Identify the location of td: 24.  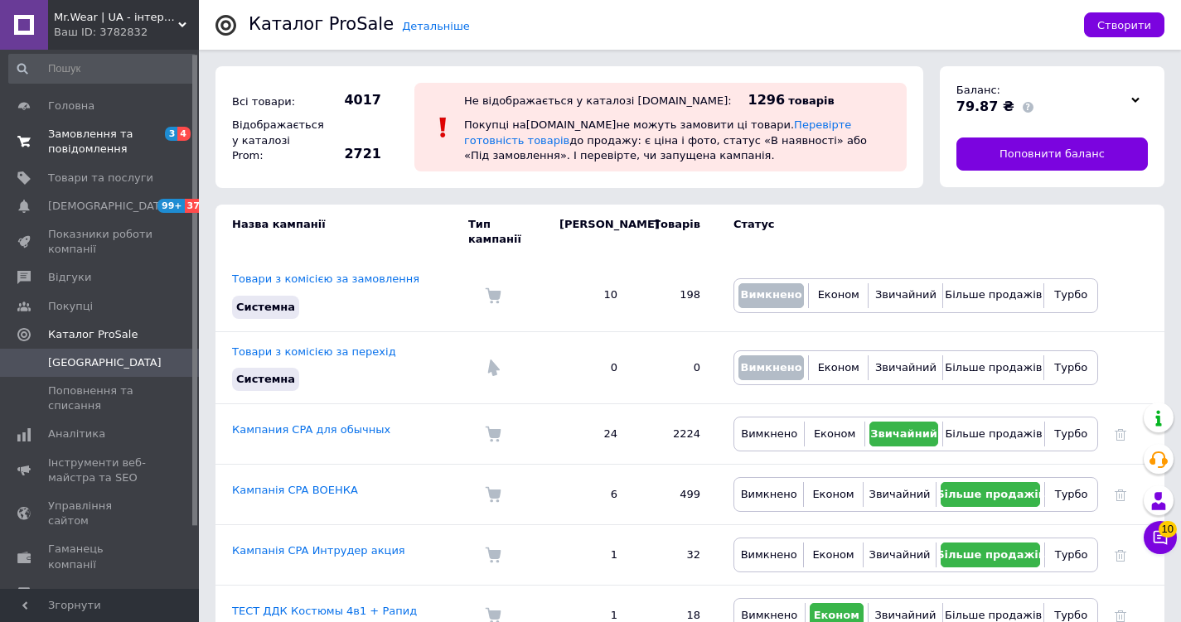
(589, 434).